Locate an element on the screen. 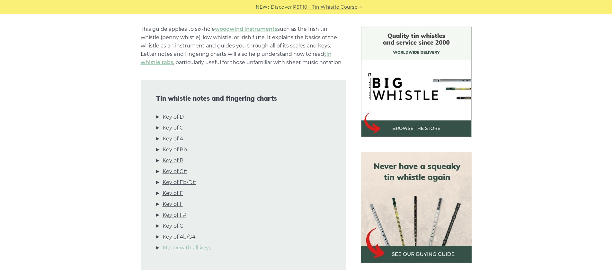  a: Key of G is located at coordinates (173, 226).